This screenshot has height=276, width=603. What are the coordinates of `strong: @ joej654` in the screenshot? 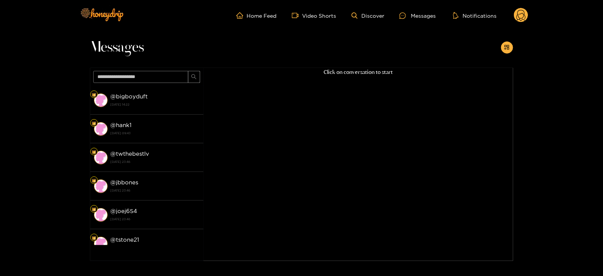 It's located at (124, 211).